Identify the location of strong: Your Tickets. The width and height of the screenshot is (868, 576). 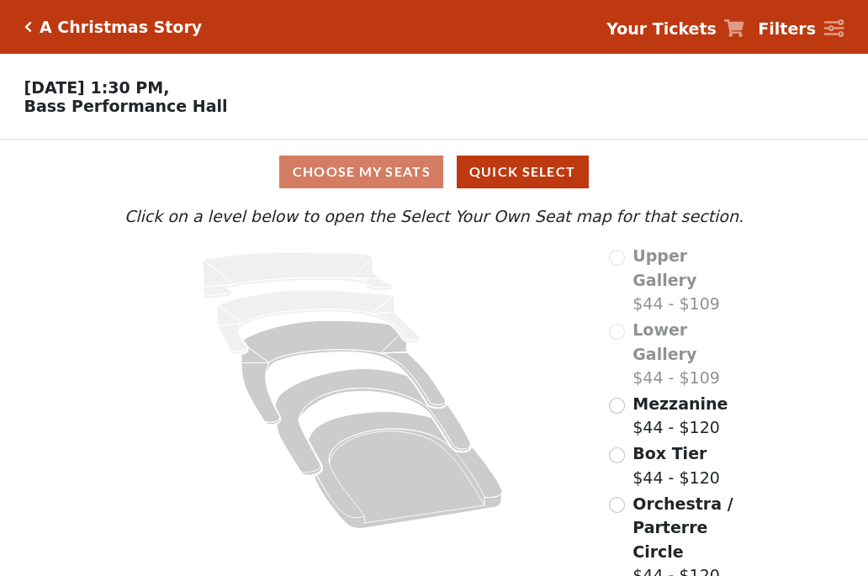
(661, 29).